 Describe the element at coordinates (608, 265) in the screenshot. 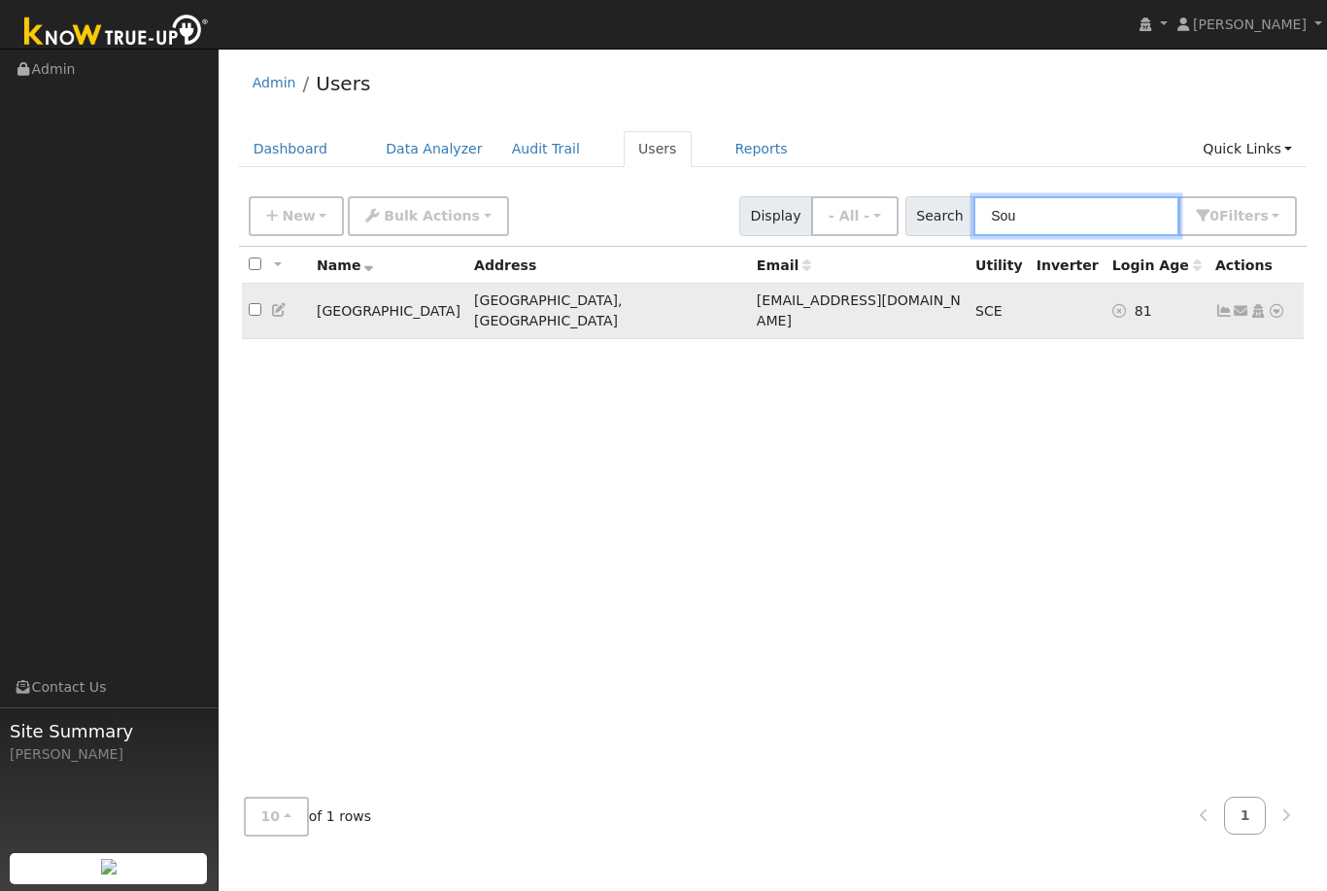

I see `div: Address` at that location.